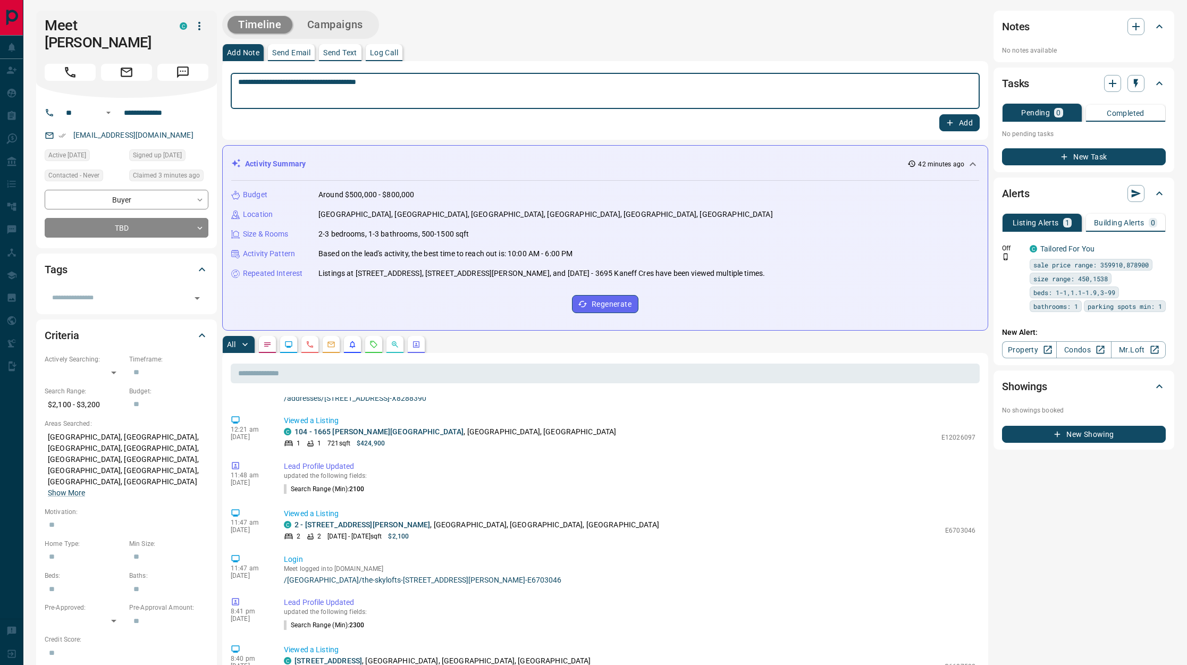 The image size is (1187, 665). I want to click on button: Add, so click(960, 123).